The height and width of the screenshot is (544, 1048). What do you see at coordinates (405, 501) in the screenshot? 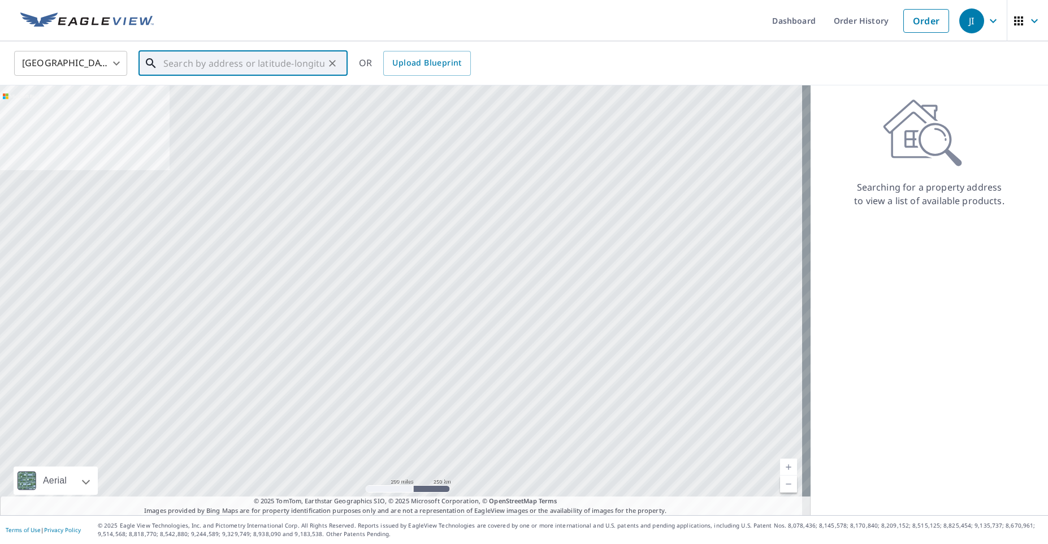
I see `span: © 2025 TomTom, Earthstar Geographics SIO, © 2025 Microsoft Corporation, ©` at bounding box center [405, 501].